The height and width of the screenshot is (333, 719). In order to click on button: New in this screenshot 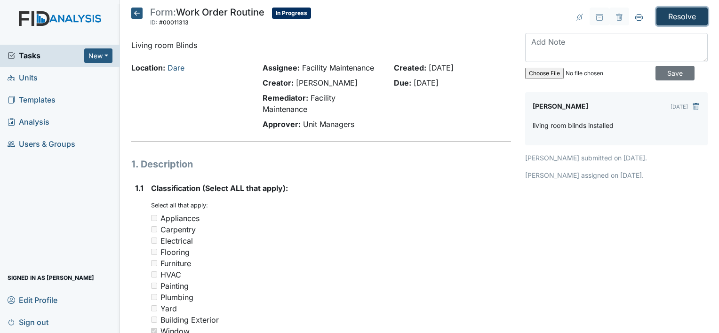, I will do `click(98, 56)`.